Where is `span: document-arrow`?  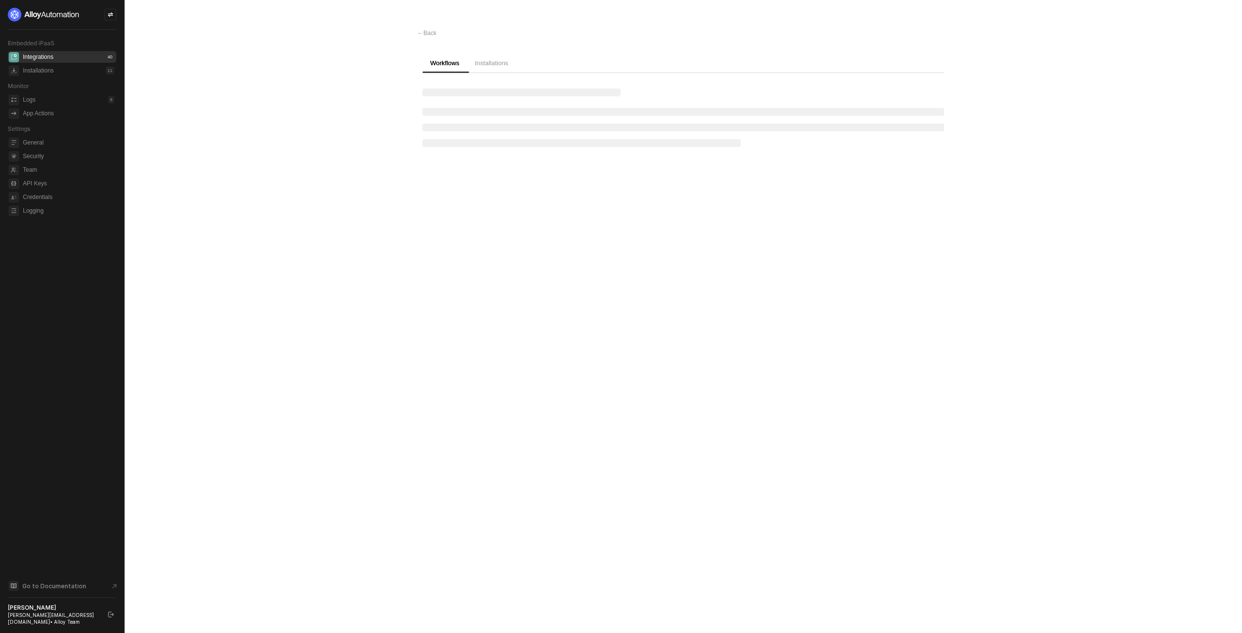
span: document-arrow is located at coordinates (114, 586).